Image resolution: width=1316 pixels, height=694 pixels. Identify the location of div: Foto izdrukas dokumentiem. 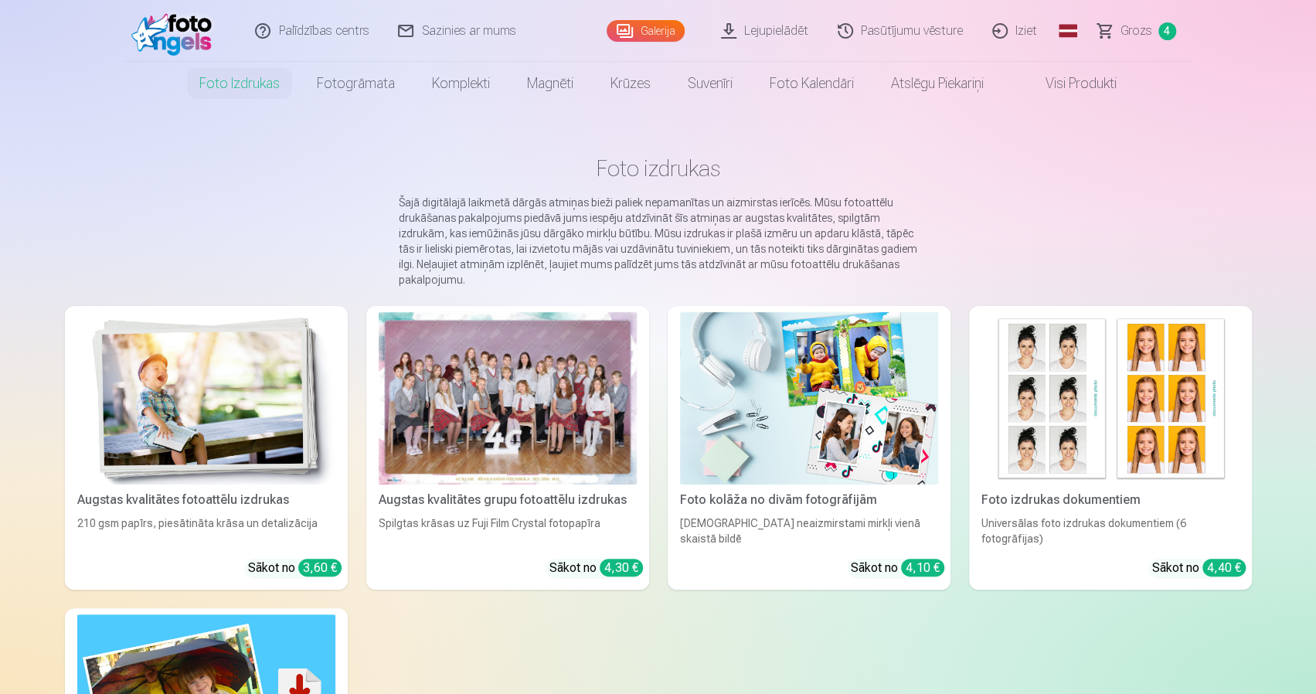
(1111, 500).